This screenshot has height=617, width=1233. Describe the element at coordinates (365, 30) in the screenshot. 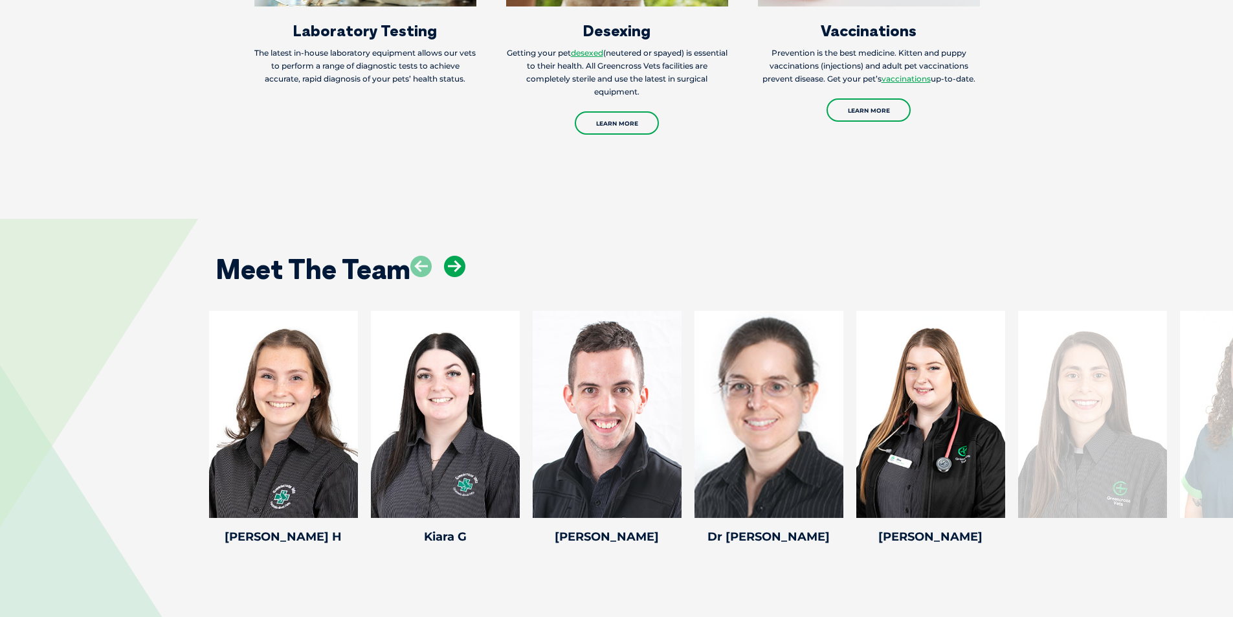

I see `h3: Laboratory Testing` at that location.